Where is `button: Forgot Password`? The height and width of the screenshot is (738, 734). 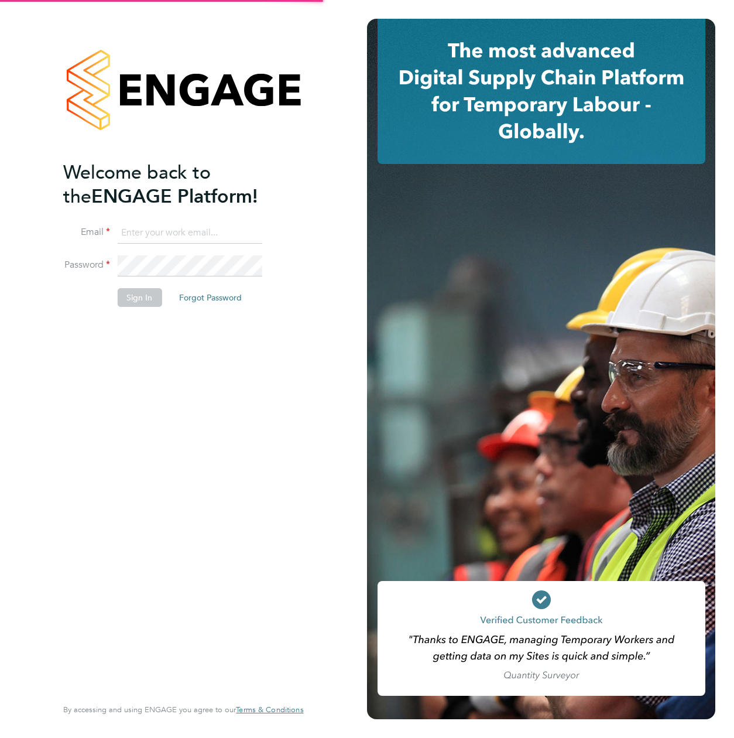
button: Forgot Password is located at coordinates (210, 297).